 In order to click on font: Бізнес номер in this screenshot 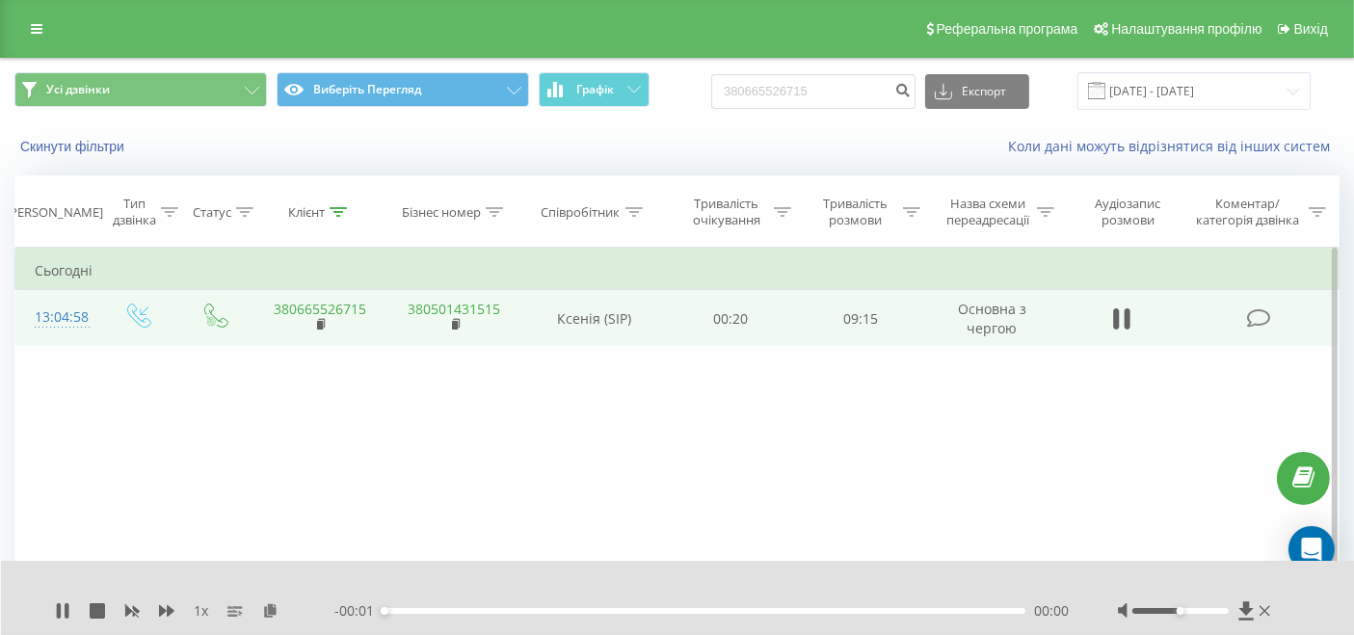, I will do `click(441, 212)`.